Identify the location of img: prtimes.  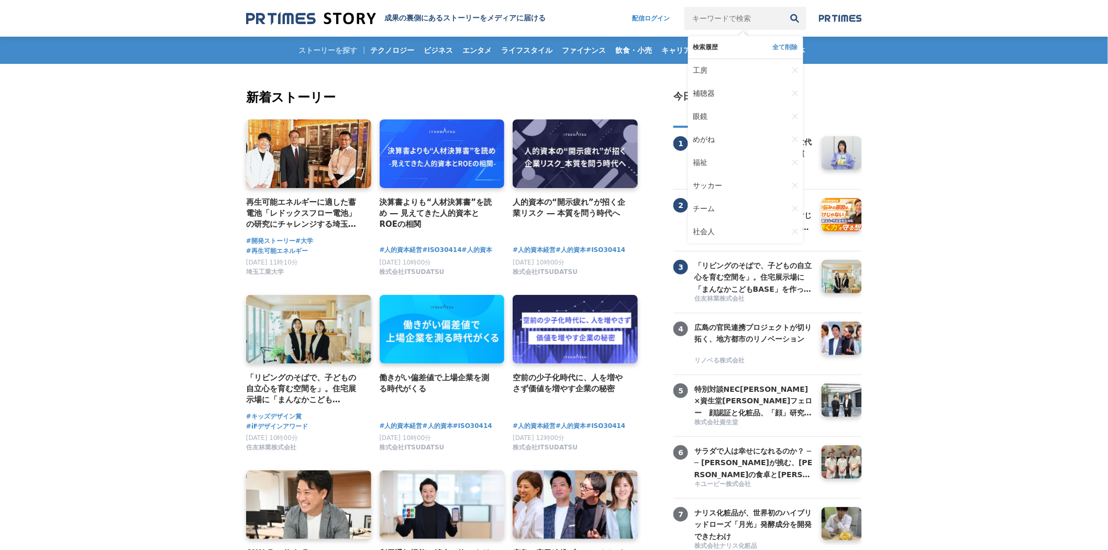
(841, 18).